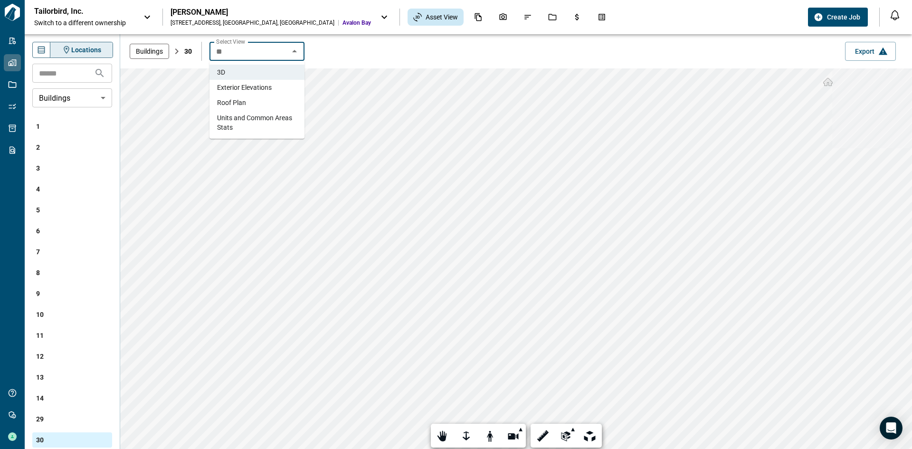 Image resolution: width=912 pixels, height=449 pixels. I want to click on button: 12, so click(72, 356).